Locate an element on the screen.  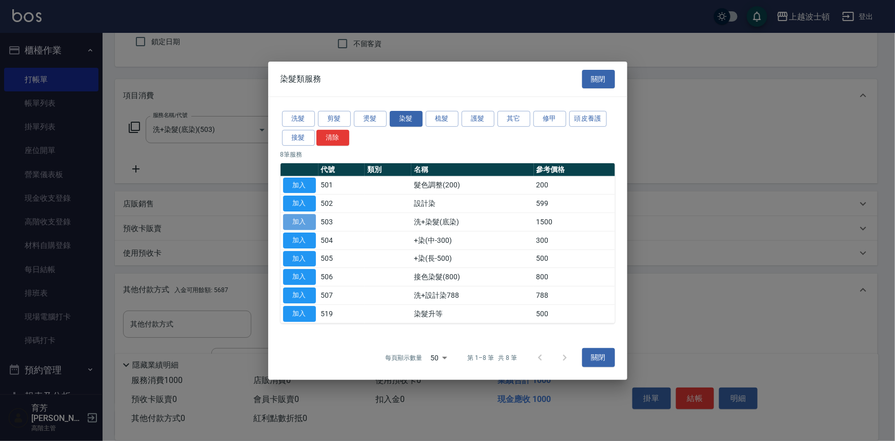
button: 洗髮 is located at coordinates (299, 119).